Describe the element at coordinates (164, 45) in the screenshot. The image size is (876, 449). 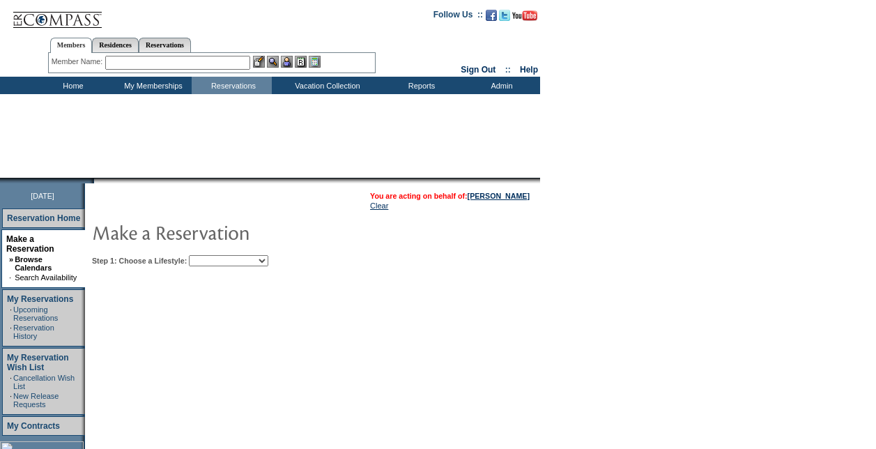
I see `a: Reservations` at that location.